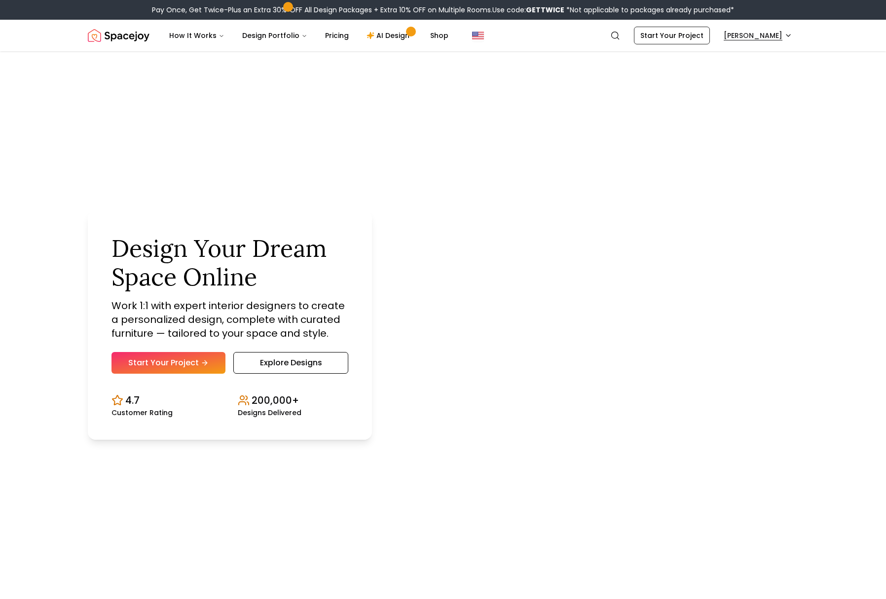 The image size is (886, 599). I want to click on img: United States, so click(478, 36).